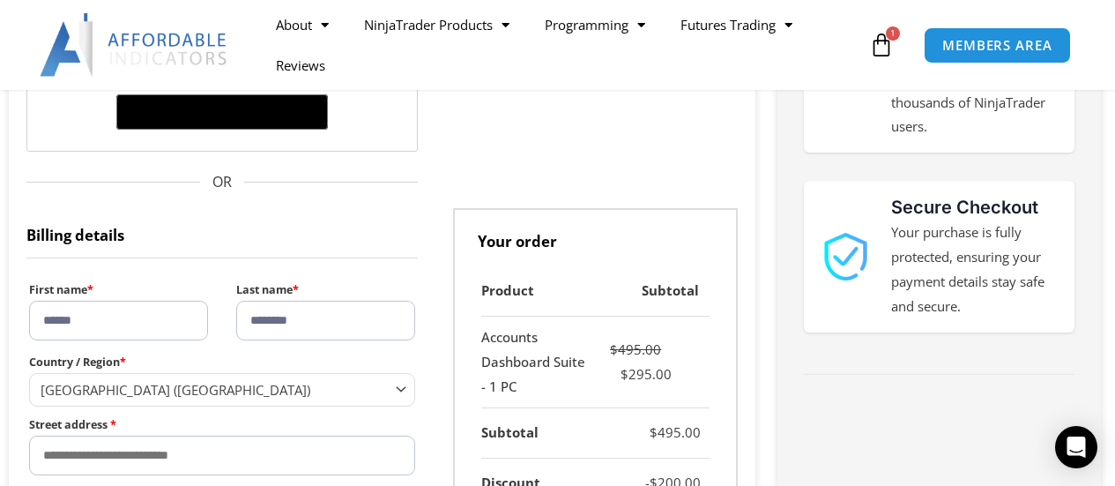  Describe the element at coordinates (1077, 447) in the screenshot. I see `div: Open Intercom Messenger` at that location.